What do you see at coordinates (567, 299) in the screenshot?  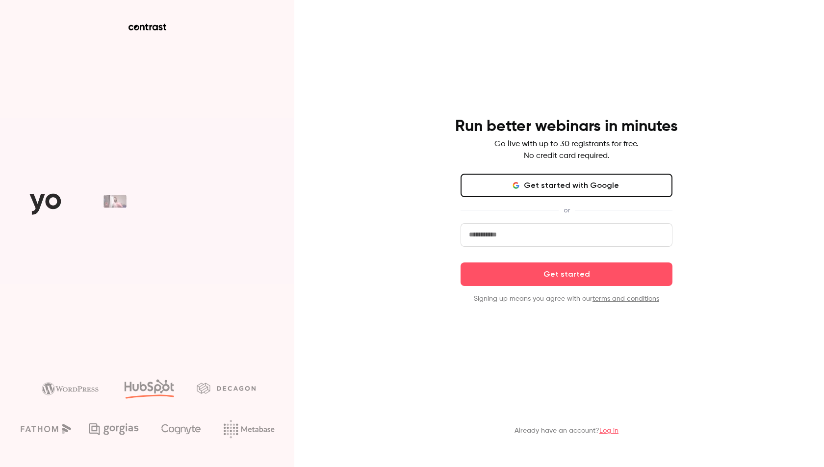 I see `p: Signing up means you agree with our` at bounding box center [567, 299].